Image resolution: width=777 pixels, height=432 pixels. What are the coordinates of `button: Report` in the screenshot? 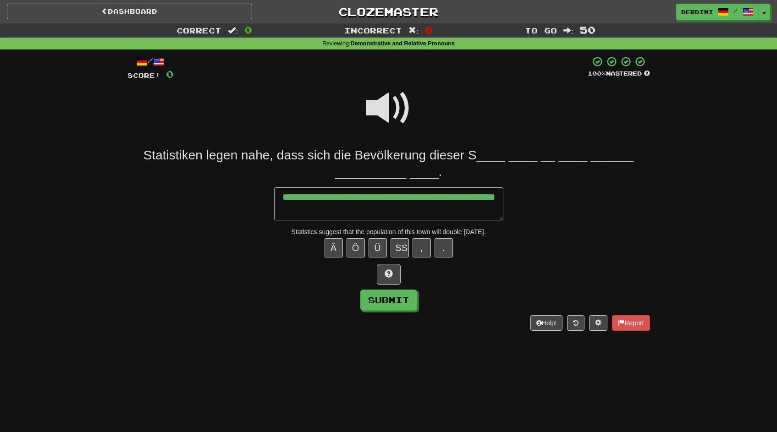 It's located at (631, 323).